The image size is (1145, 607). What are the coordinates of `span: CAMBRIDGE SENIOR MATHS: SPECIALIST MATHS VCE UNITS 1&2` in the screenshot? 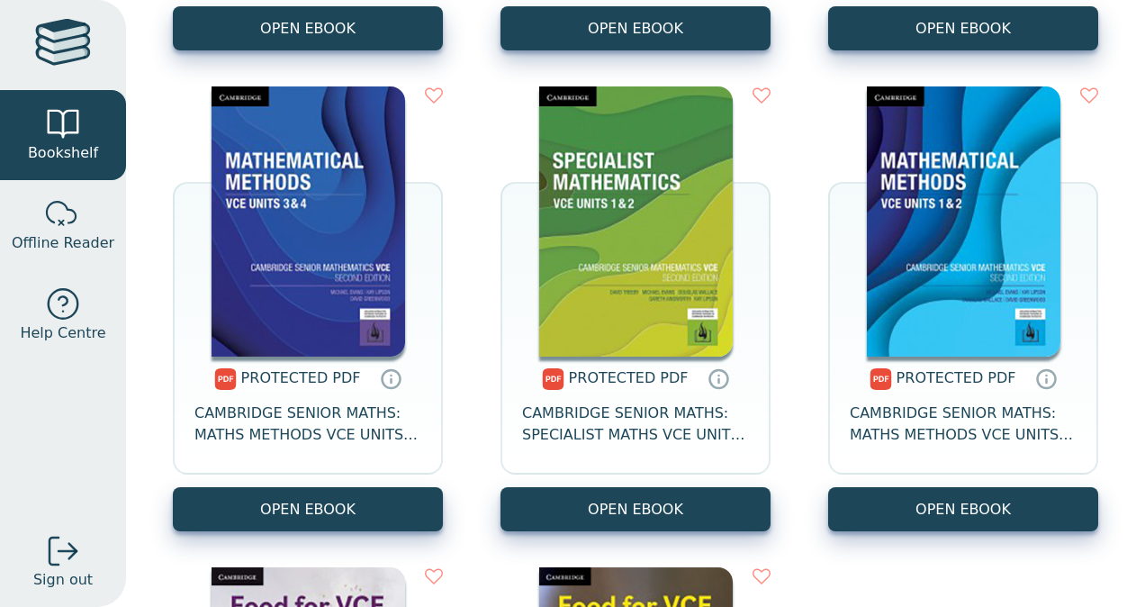 It's located at (635, 424).